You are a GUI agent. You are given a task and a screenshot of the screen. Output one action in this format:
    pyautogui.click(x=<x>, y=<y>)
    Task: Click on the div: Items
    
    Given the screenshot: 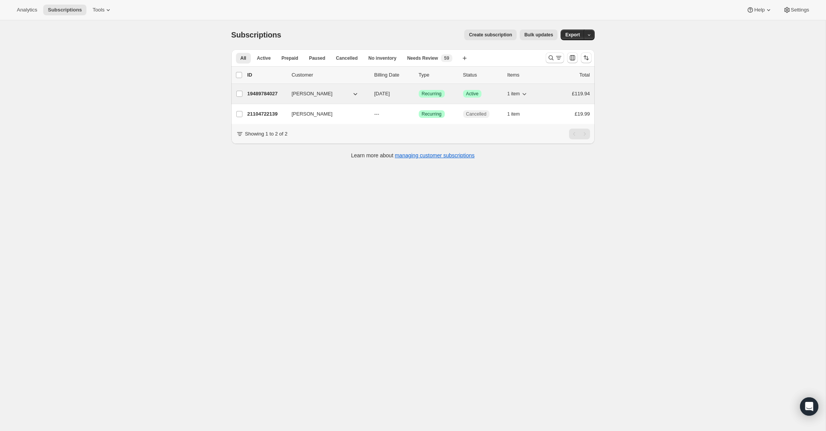 What is the action you would take?
    pyautogui.click(x=527, y=75)
    